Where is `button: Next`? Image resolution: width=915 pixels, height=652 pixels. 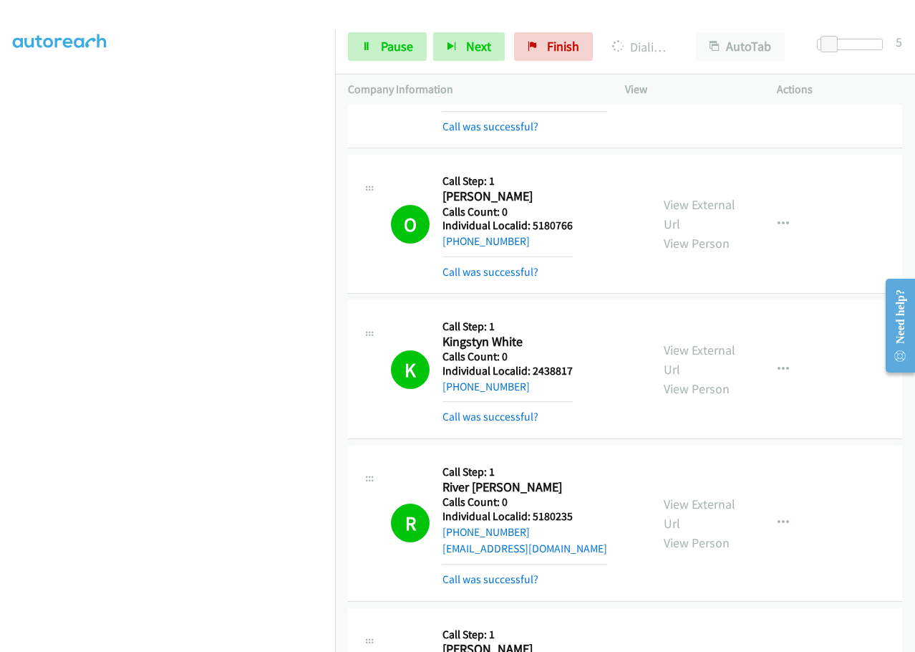
button: Next is located at coordinates (469, 47).